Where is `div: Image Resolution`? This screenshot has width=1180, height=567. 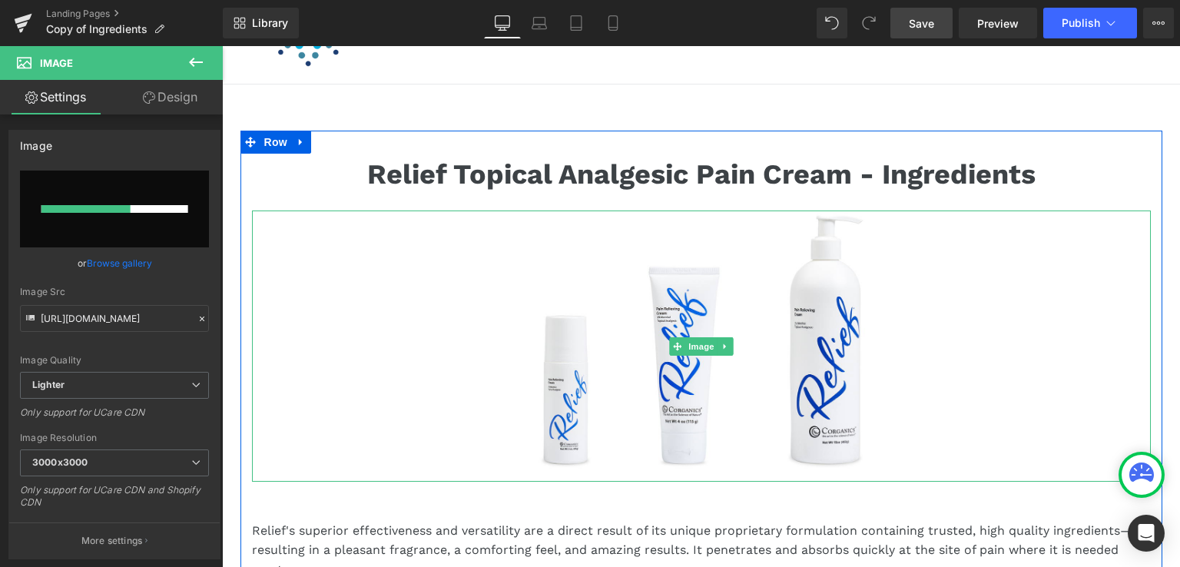 div: Image Resolution is located at coordinates (114, 438).